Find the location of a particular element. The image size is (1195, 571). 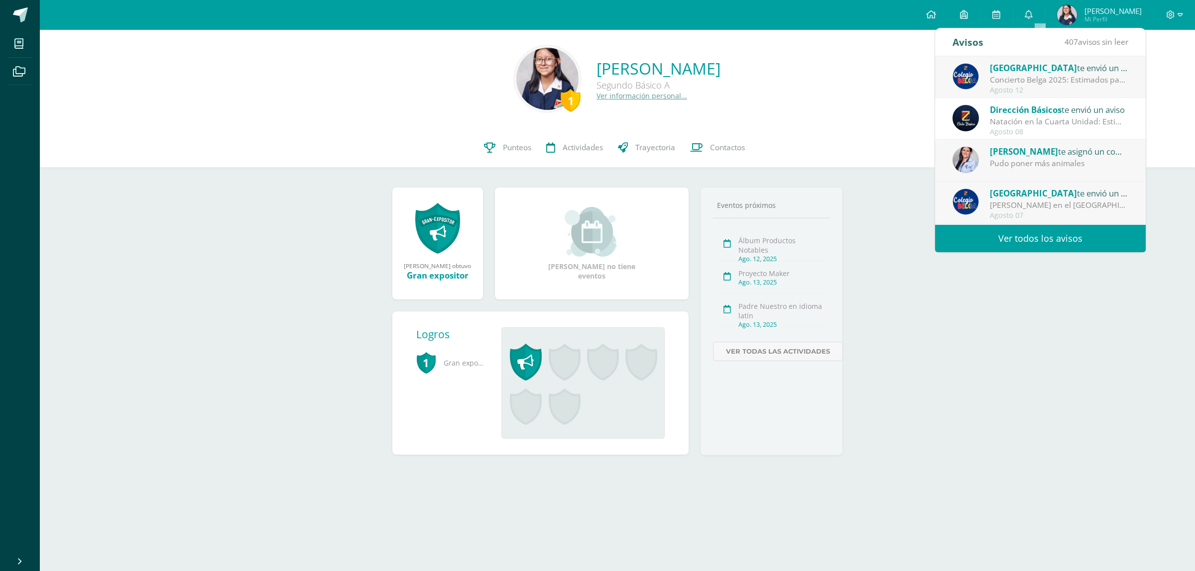

div: Gran expositor is located at coordinates (438, 275).